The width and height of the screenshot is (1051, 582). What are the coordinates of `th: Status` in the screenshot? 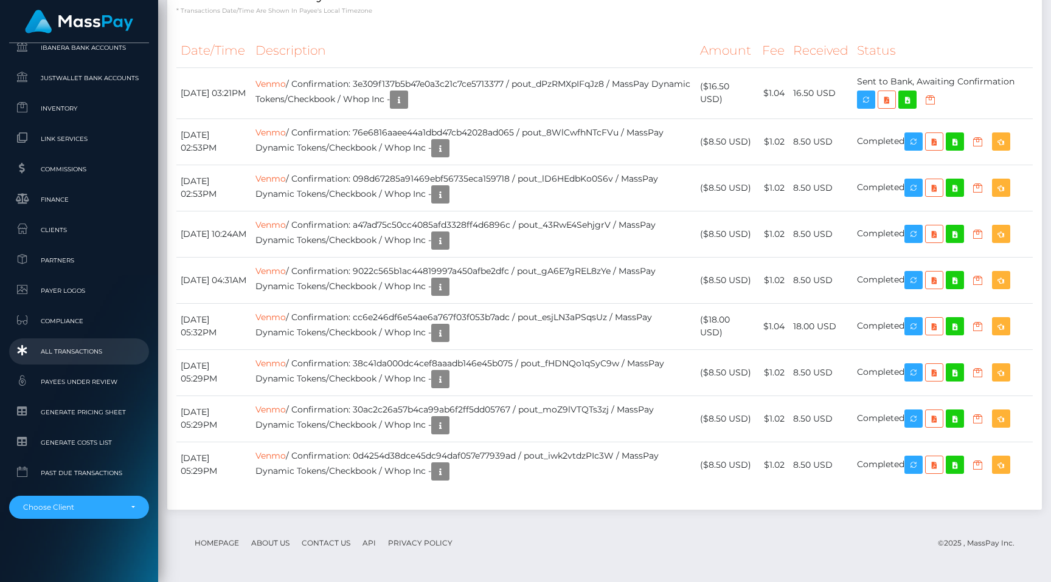 It's located at (942, 50).